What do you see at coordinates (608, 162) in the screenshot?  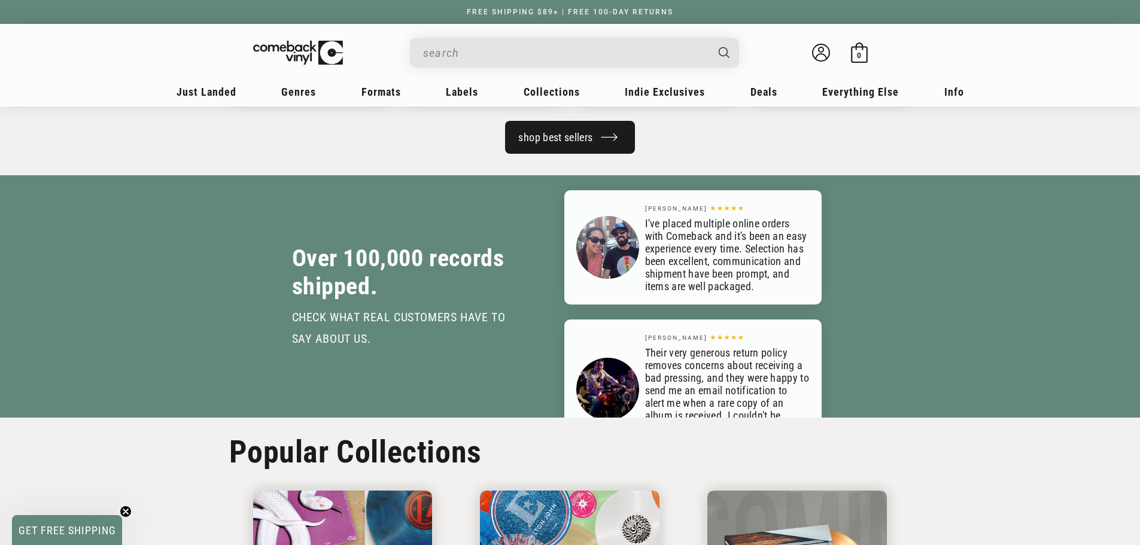 I see `img: Brian J.` at bounding box center [608, 162].